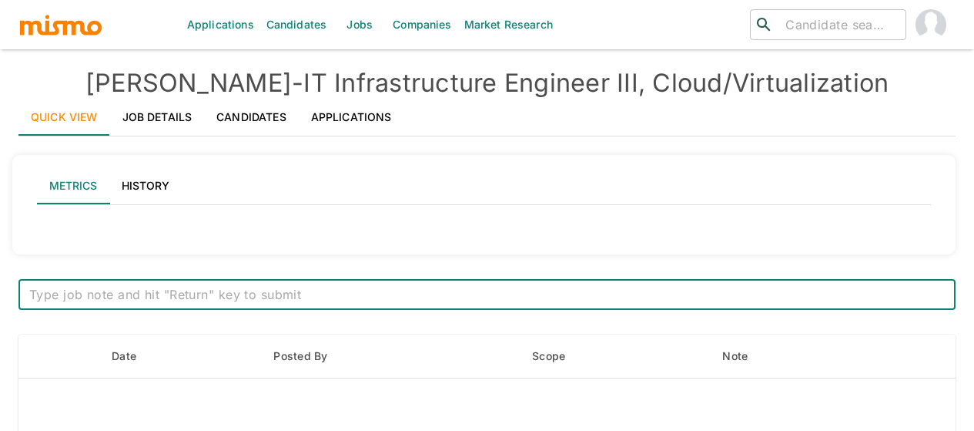  Describe the element at coordinates (251, 117) in the screenshot. I see `a: Candidates` at that location.